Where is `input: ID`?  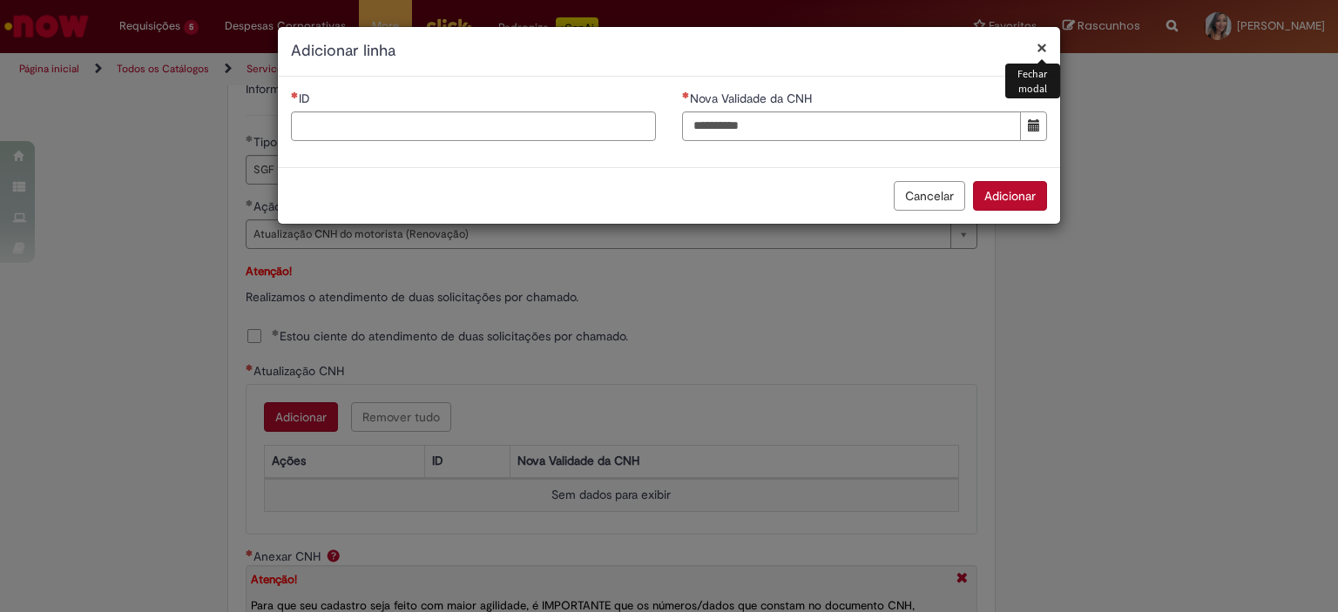
input: ID is located at coordinates (473, 126).